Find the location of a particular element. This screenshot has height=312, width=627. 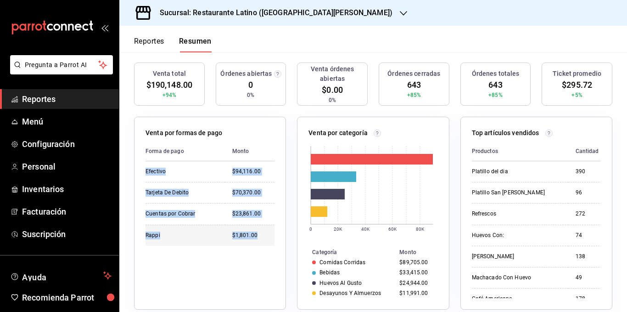

div: Refrescos is located at coordinates (517, 214).